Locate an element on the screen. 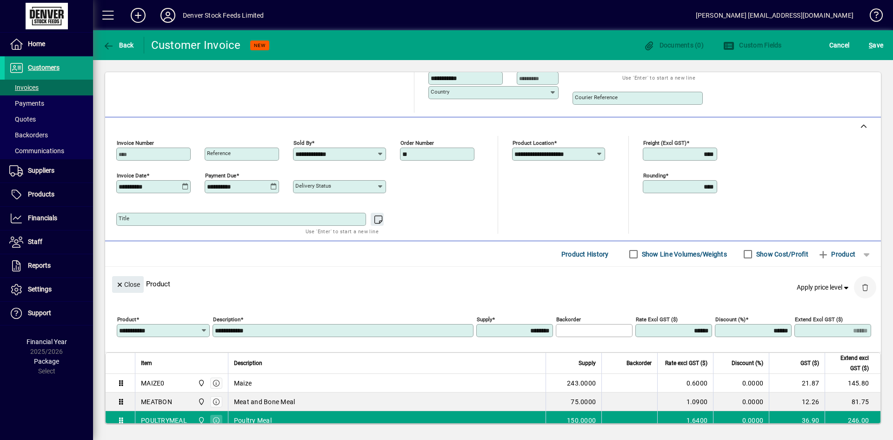 The height and width of the screenshot is (440, 893). a: Products is located at coordinates (49, 194).